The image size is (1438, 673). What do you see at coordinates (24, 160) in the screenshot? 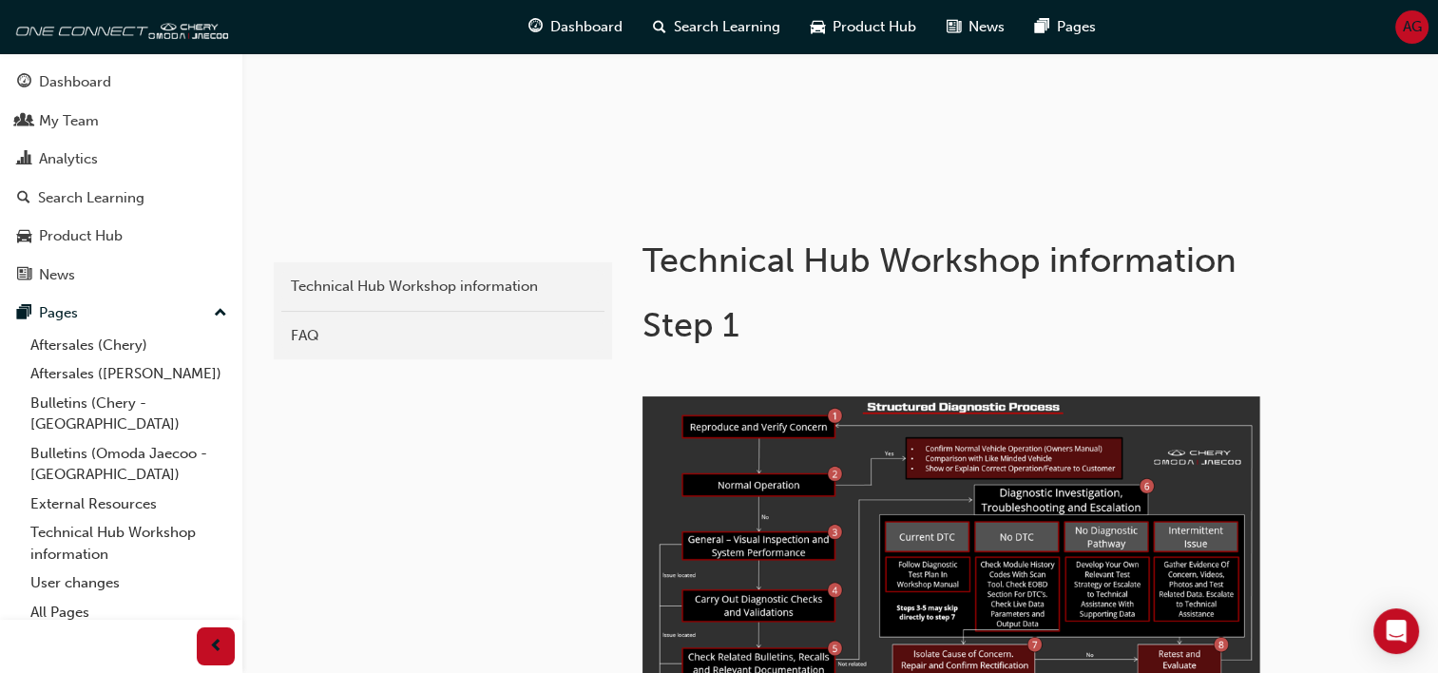
I see `span: chart-icon` at bounding box center [24, 160].